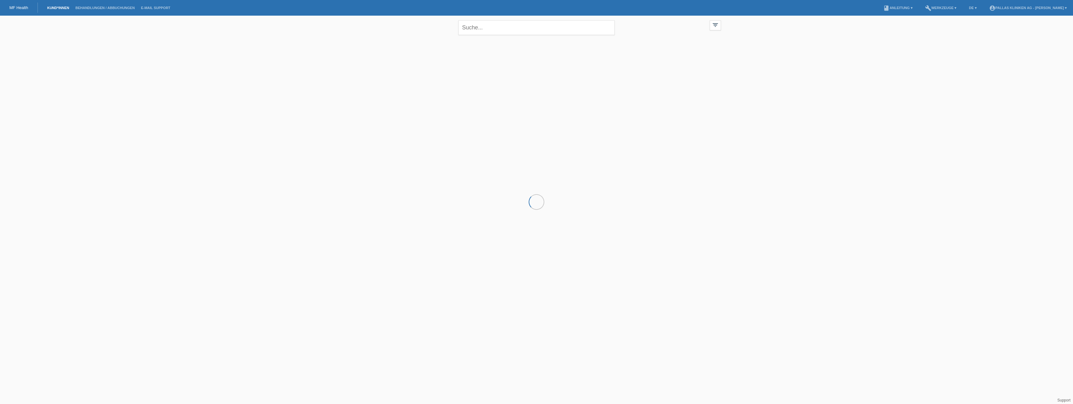  I want to click on input: Suche..., so click(536, 28).